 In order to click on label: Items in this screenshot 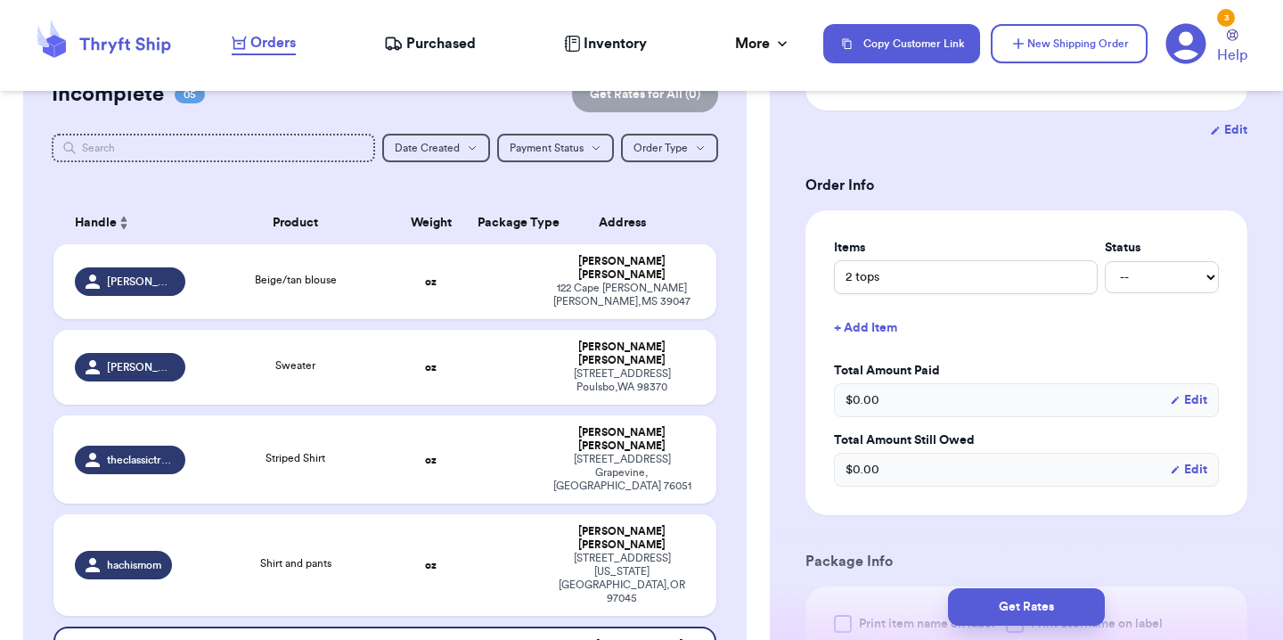, I will do `click(966, 248)`.